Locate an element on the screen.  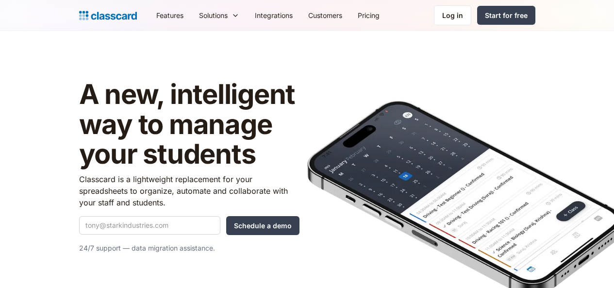
a: Customers is located at coordinates (325, 15).